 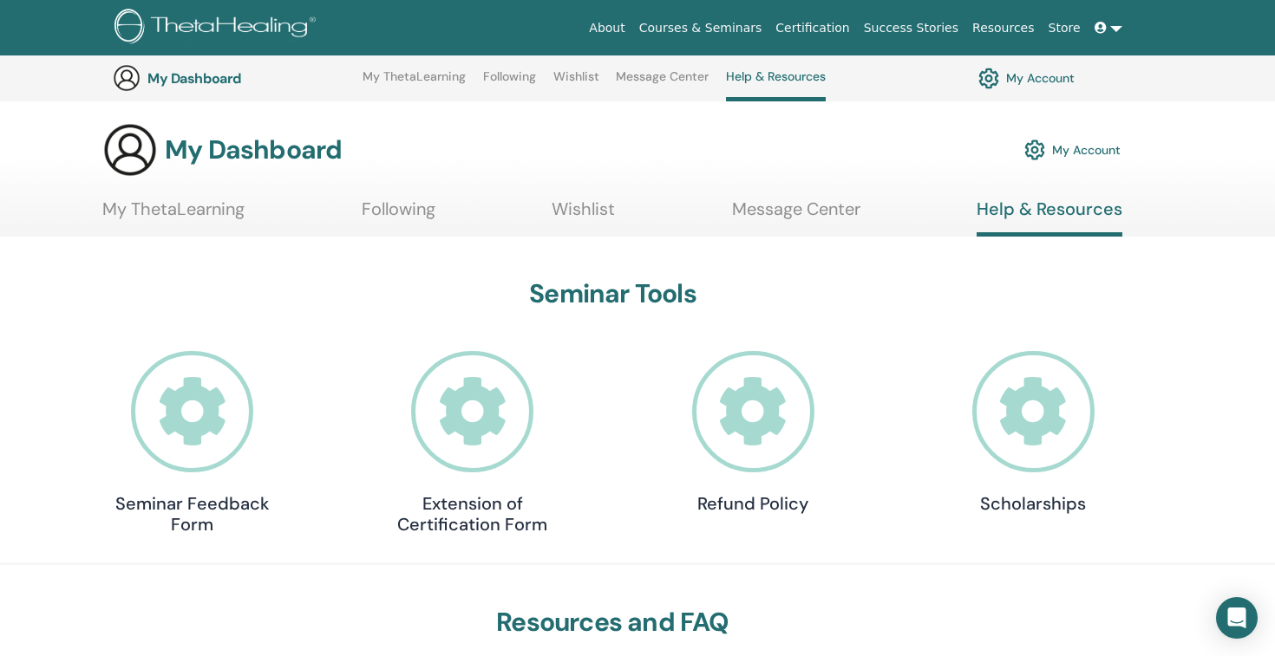 What do you see at coordinates (910, 28) in the screenshot?
I see `a: Success Stories` at bounding box center [910, 28].